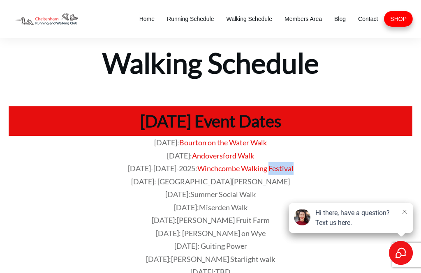 This screenshot has height=273, width=421. Describe the element at coordinates (223, 156) in the screenshot. I see `span: Andoversford Walk` at that location.